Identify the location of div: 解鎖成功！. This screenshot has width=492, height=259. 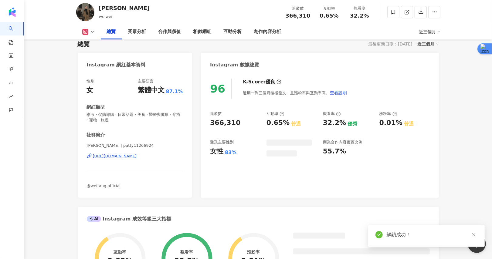
(432, 235).